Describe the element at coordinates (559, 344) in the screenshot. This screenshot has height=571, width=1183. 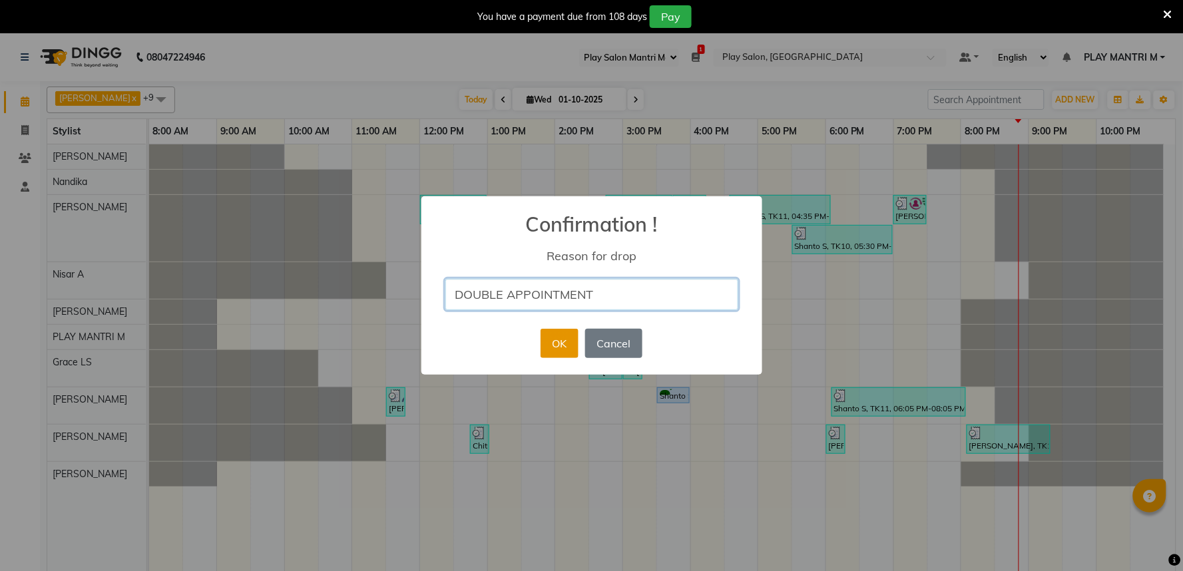
I see `button: OK` at that location.